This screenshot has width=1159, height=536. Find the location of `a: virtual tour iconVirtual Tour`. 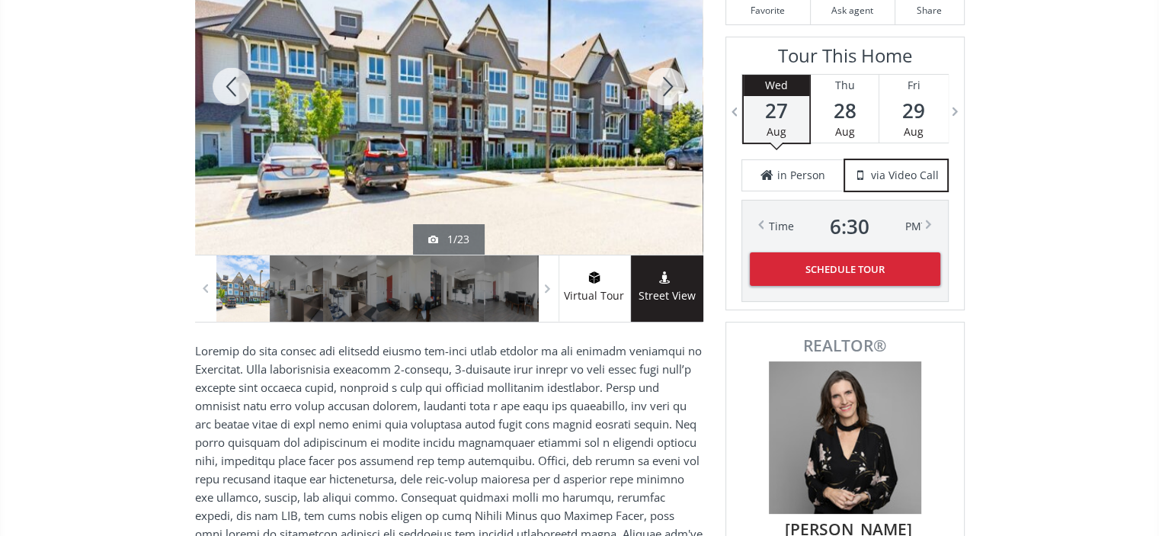

a: virtual tour iconVirtual Tour is located at coordinates (594, 288).